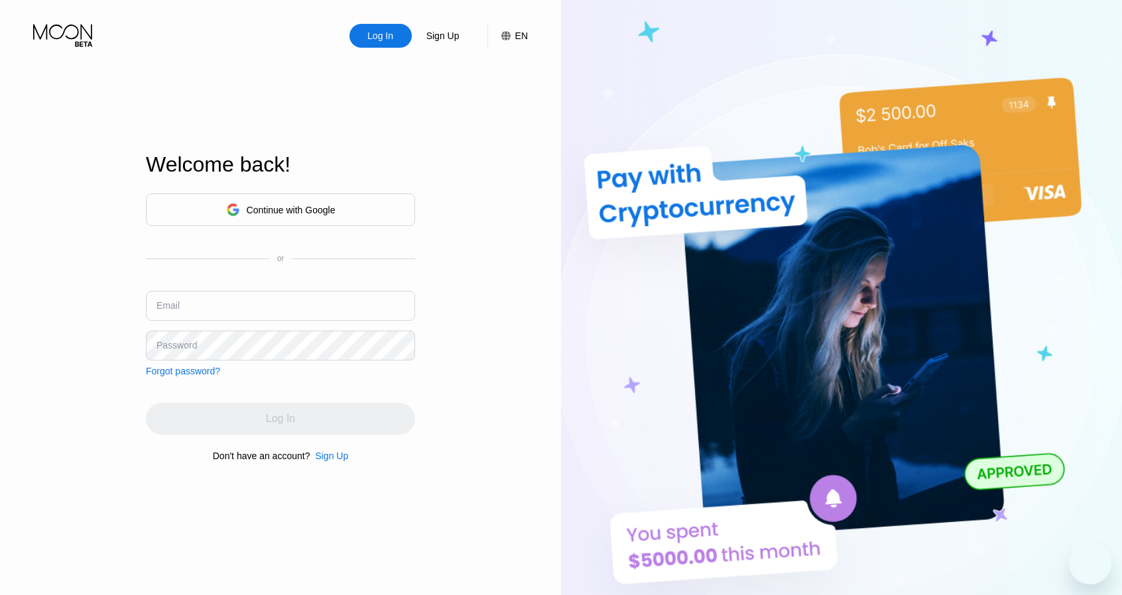  I want to click on div: Welcome back!, so click(281, 164).